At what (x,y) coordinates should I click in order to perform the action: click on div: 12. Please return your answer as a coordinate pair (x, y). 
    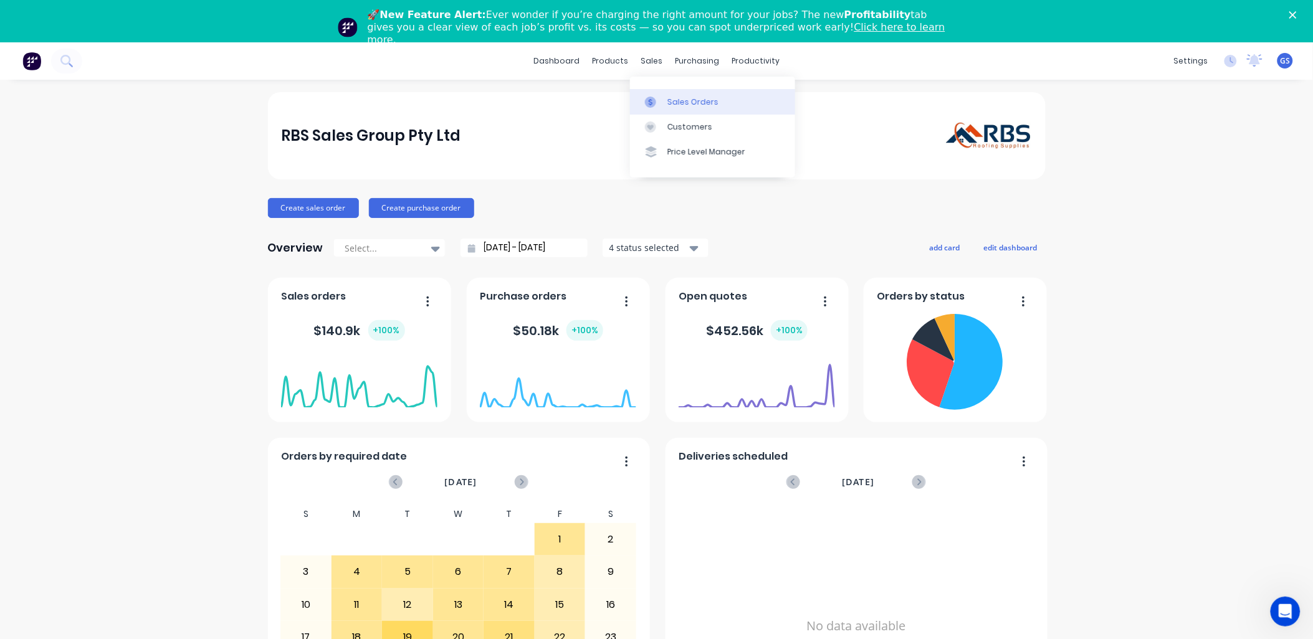
    Looking at the image, I should click on (408, 605).